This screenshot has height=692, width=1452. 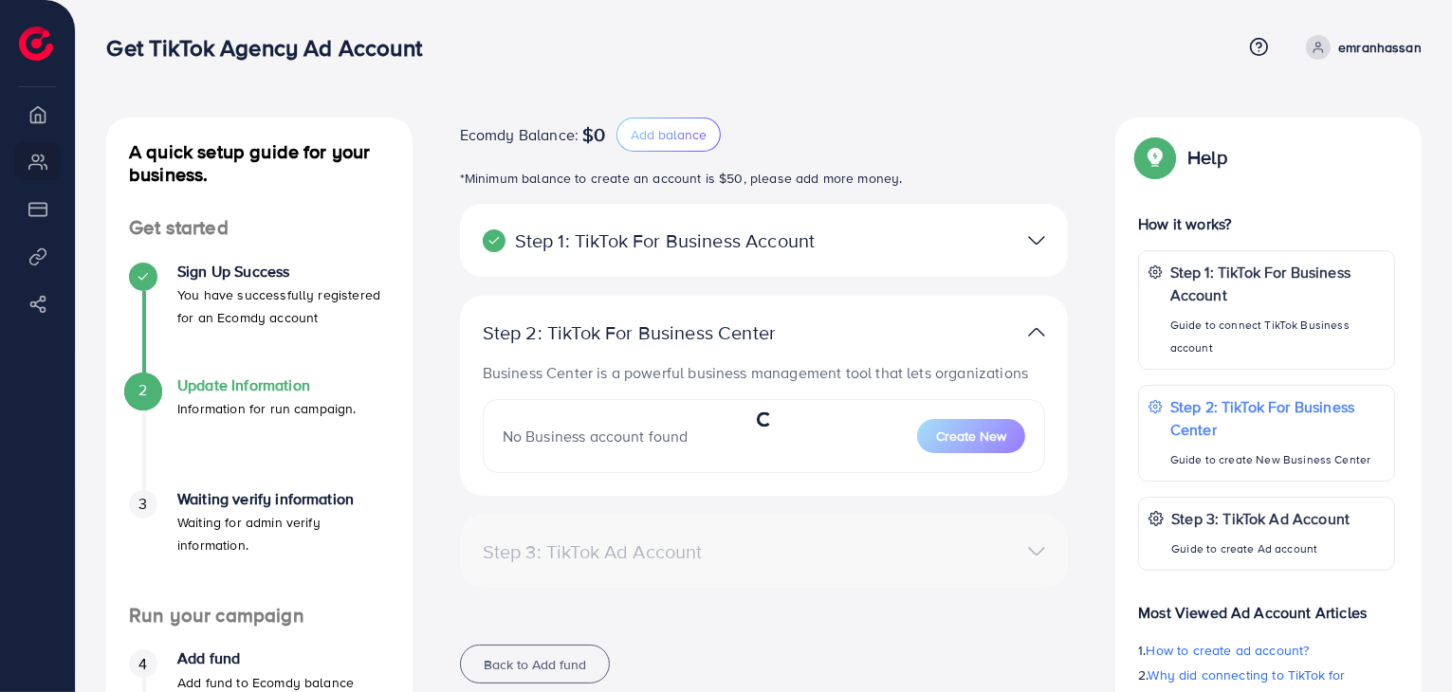 I want to click on p: emranhassan, so click(x=1380, y=47).